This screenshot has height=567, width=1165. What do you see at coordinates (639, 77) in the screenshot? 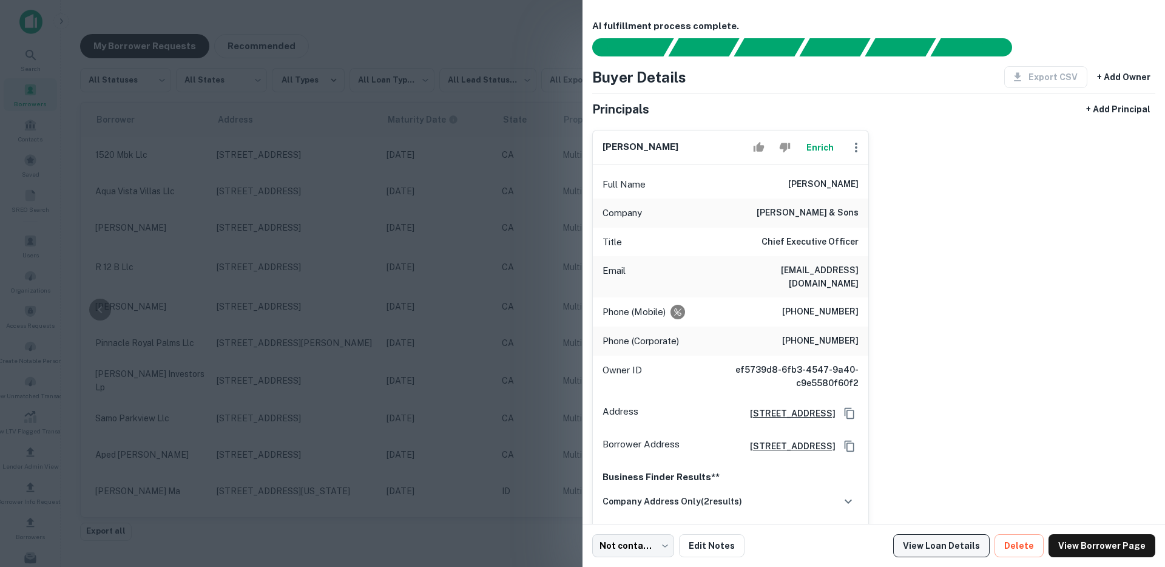
I see `h4: Buyer Details` at bounding box center [639, 77].